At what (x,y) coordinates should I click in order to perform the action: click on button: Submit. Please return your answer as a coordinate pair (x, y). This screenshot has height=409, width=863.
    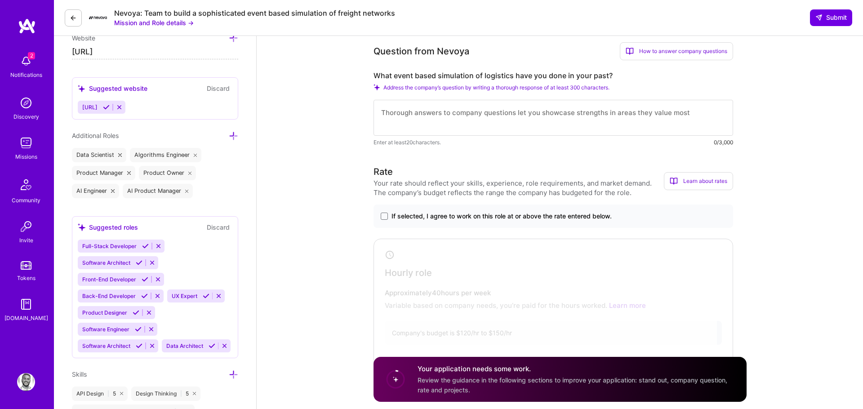
    Looking at the image, I should click on (831, 18).